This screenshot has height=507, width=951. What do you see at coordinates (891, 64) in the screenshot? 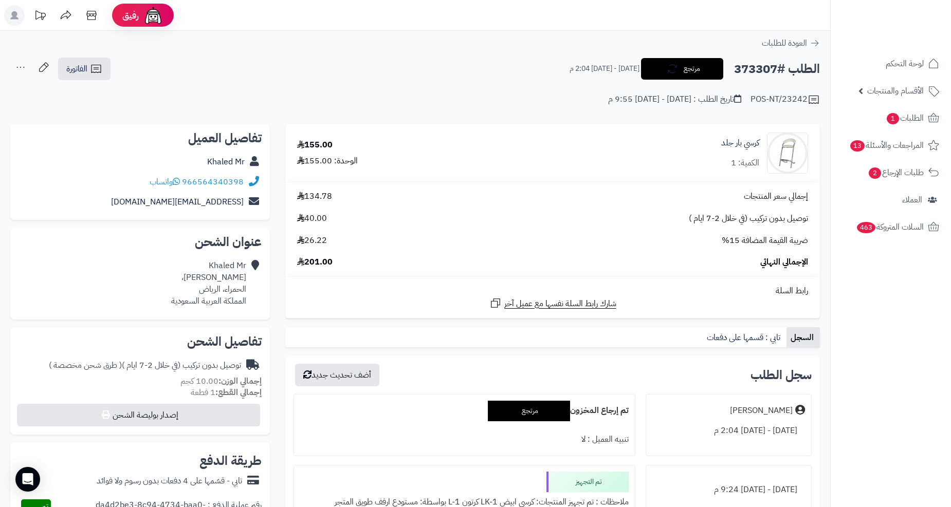
I see `a: لوحة التحكم` at bounding box center [891, 64].